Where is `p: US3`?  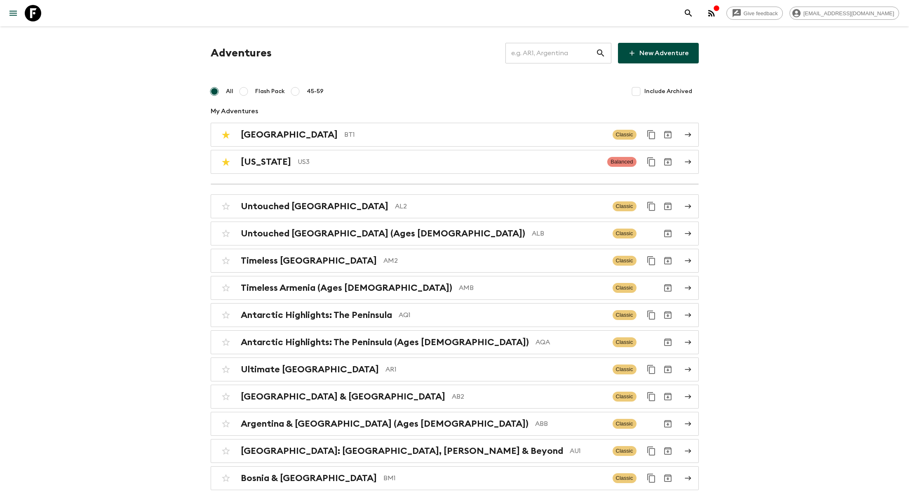
p: US3 is located at coordinates (449, 162).